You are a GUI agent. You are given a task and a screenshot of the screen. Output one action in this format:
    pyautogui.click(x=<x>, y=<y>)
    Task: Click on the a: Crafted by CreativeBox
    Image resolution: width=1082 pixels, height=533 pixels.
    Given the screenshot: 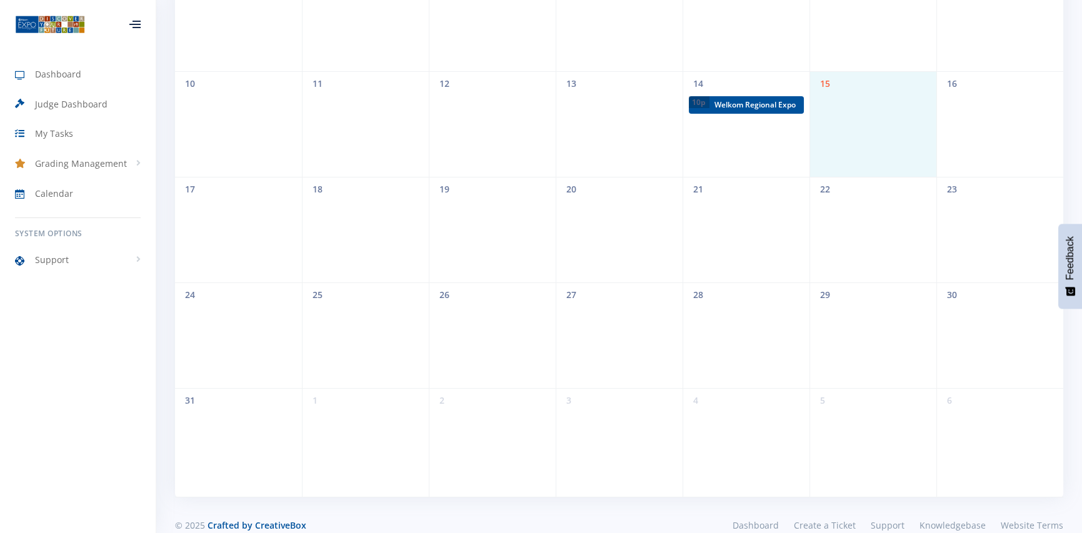 What is the action you would take?
    pyautogui.click(x=257, y=525)
    